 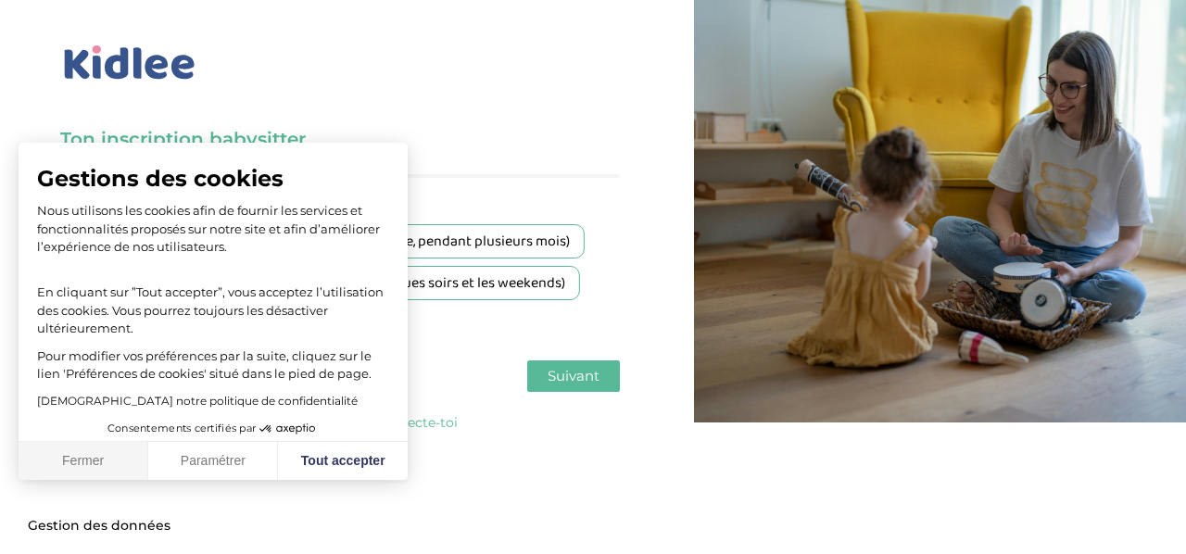 I want to click on span: Gestion des données, so click(x=99, y=526).